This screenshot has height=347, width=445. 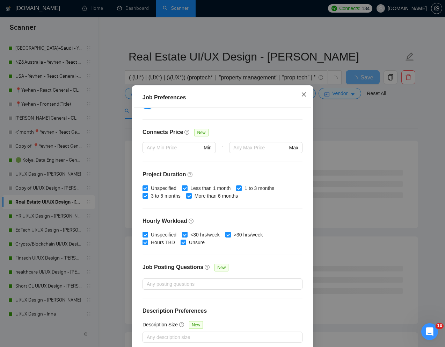 What do you see at coordinates (223, 98) in the screenshot?
I see `div: Job Preferences` at bounding box center [223, 98].